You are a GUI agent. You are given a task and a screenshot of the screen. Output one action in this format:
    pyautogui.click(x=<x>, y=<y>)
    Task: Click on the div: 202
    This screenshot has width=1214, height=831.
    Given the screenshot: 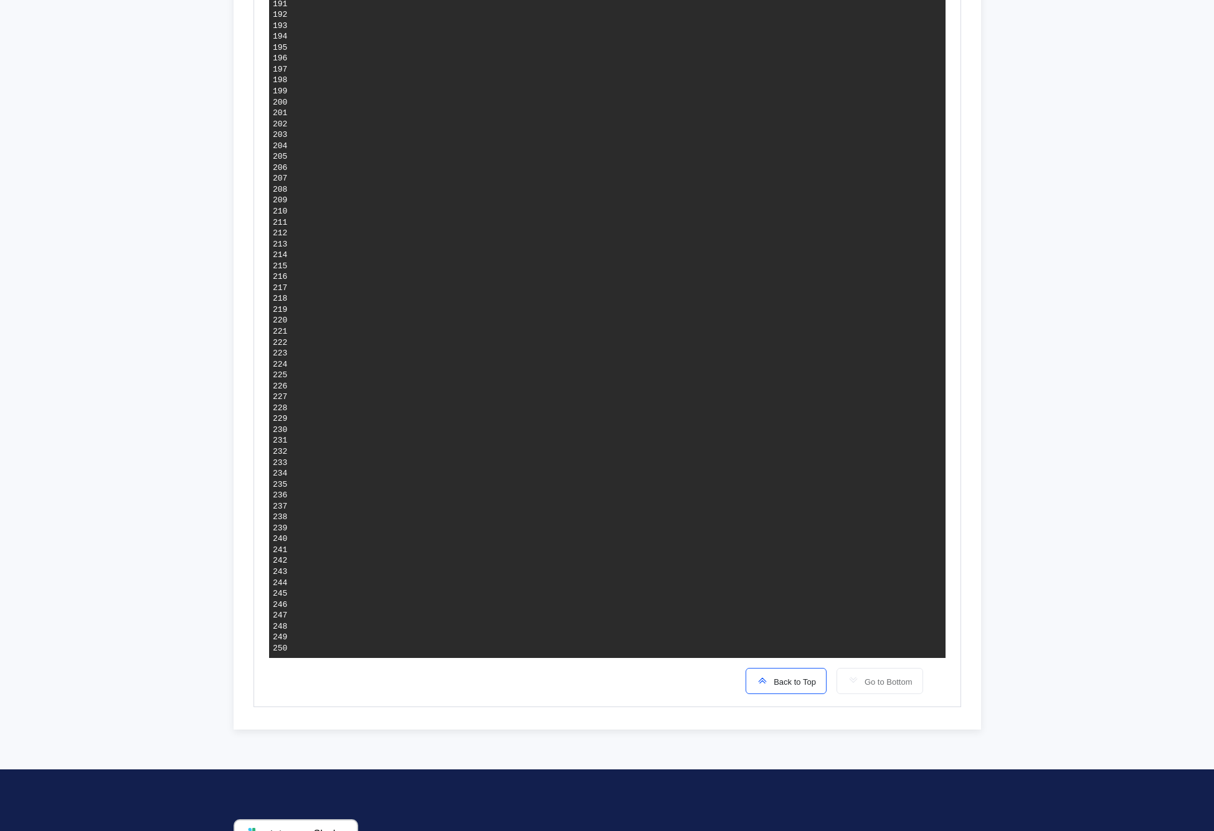 What is the action you would take?
    pyautogui.click(x=280, y=125)
    